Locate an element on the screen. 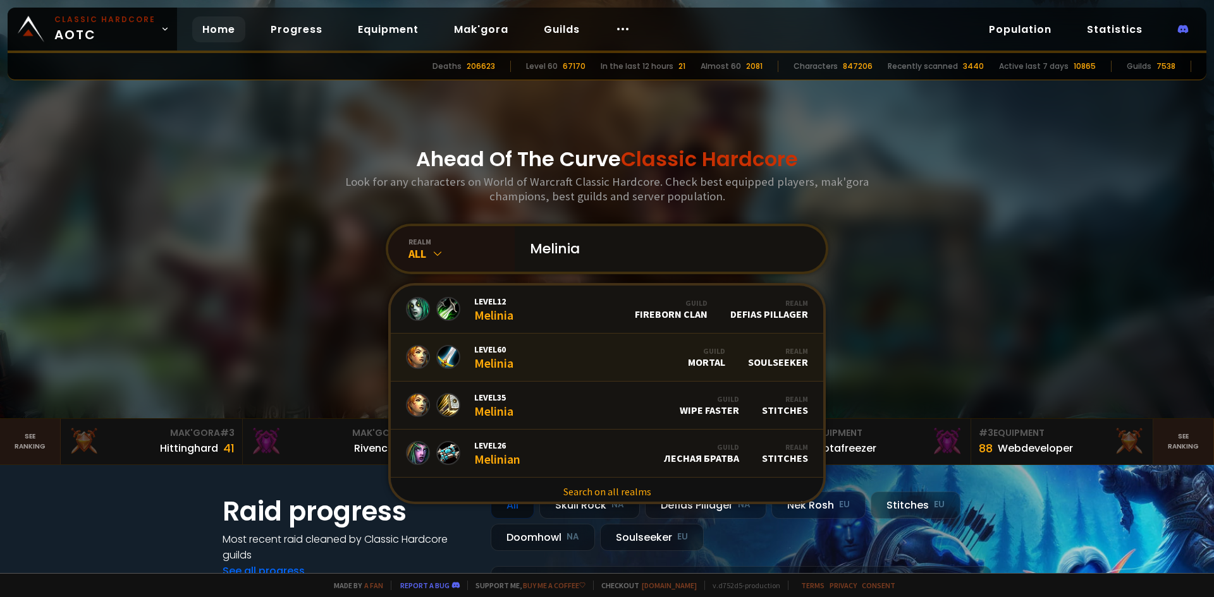 The width and height of the screenshot is (1214, 597). h3: Look for any characters on World of Warcraft Classic Hardcore. Check best equipped players, mak'g... is located at coordinates (607, 189).